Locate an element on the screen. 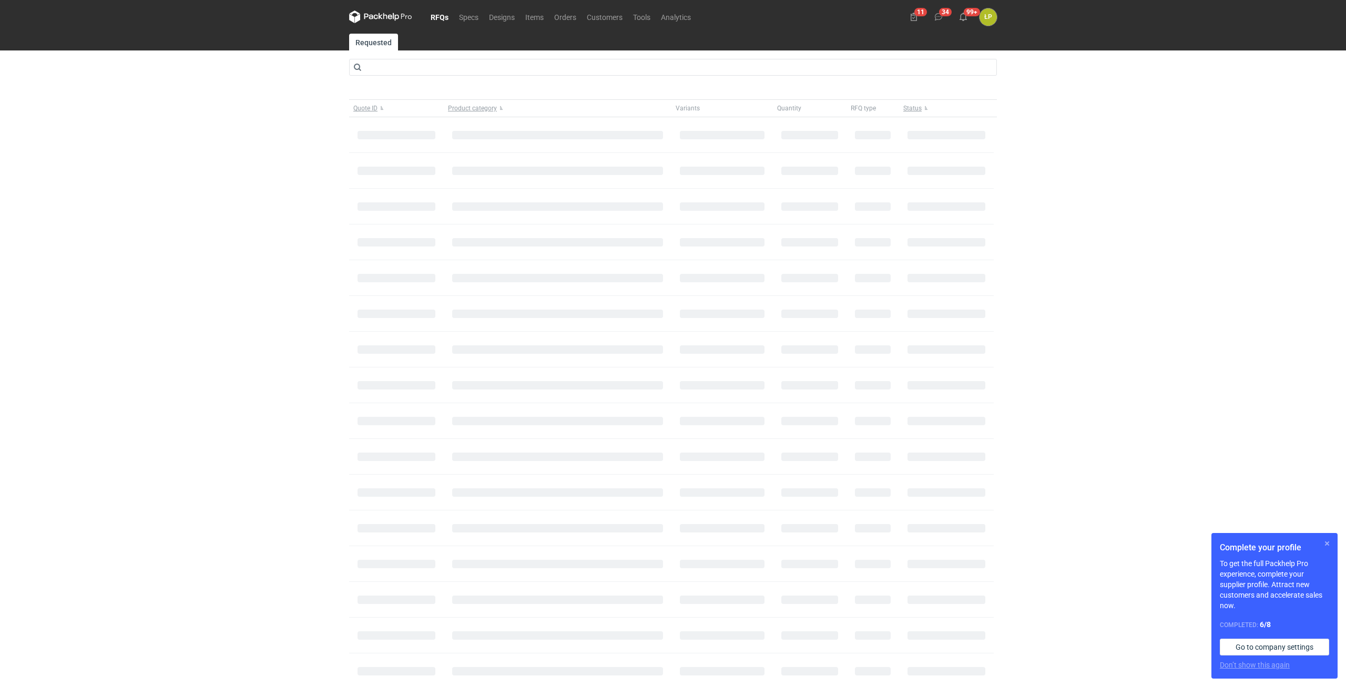 This screenshot has height=687, width=1346. a: Specs is located at coordinates (468, 17).